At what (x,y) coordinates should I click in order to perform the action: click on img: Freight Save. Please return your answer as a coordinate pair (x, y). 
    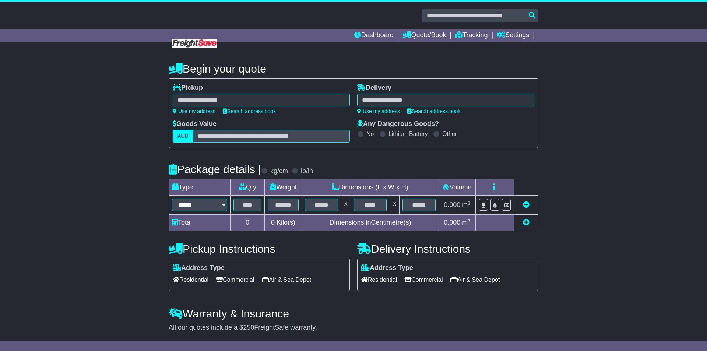
    Looking at the image, I should click on (194, 43).